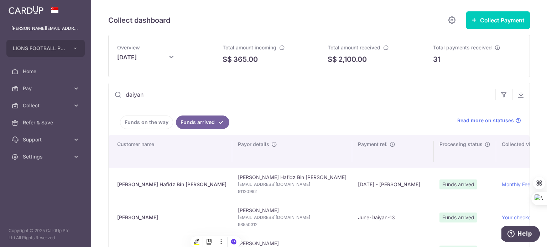 This screenshot has height=247, width=547. Describe the element at coordinates (139, 20) in the screenshot. I see `h5: Collect dashboard` at that location.